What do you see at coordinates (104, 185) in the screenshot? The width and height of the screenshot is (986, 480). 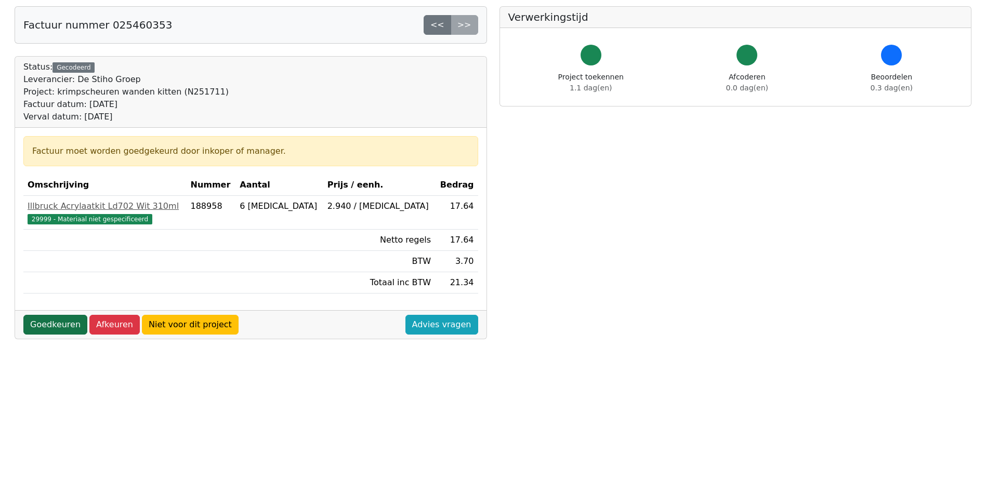 I see `th: Omschrijving` at bounding box center [104, 185].